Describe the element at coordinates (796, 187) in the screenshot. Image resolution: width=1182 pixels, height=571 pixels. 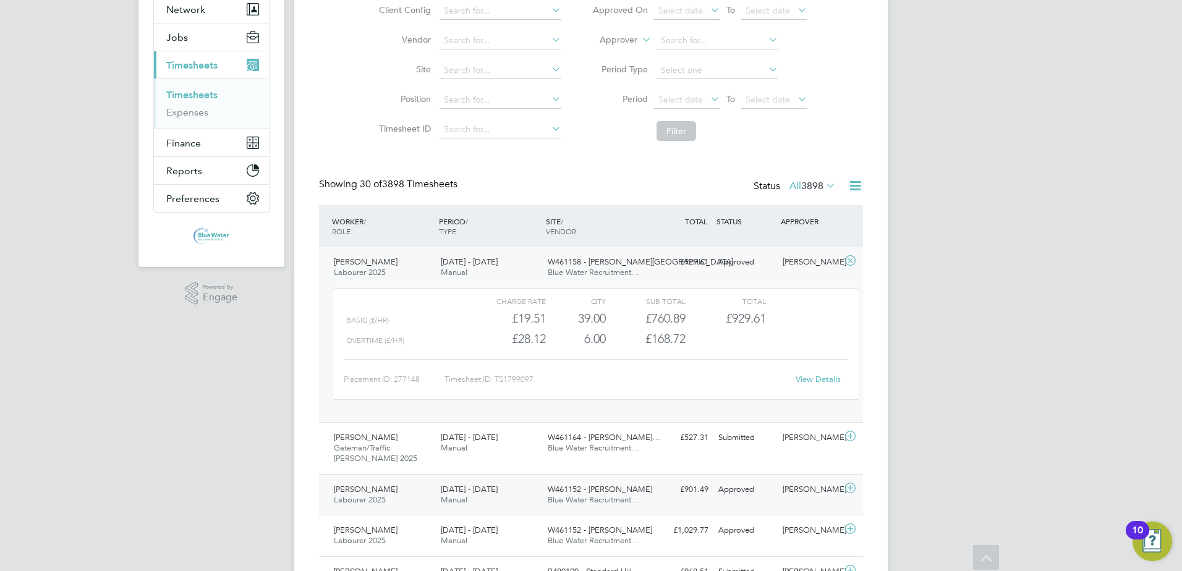
I see `div: Status` at that location.